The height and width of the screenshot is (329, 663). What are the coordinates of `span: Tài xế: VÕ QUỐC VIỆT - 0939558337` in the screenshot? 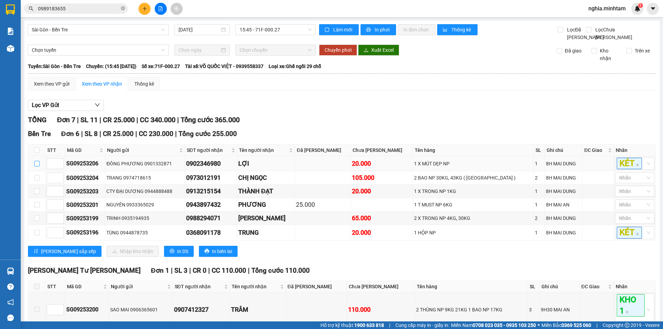 It's located at (224, 66).